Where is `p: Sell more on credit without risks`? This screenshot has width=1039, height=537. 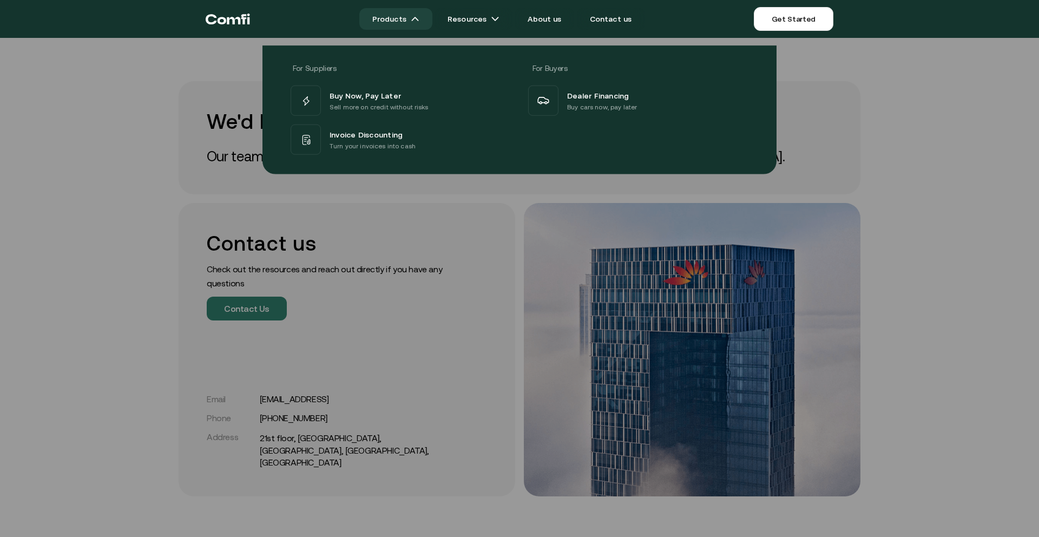 p: Sell more on credit without risks is located at coordinates (379, 107).